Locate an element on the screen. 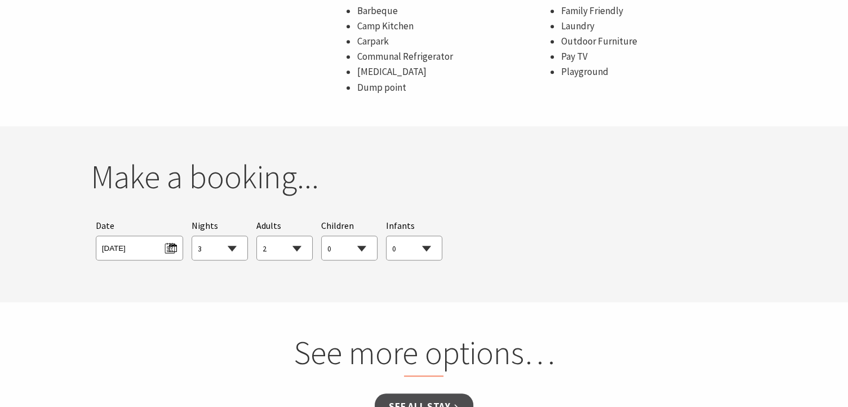 The height and width of the screenshot is (407, 848). li: Playground is located at coordinates (657, 72).